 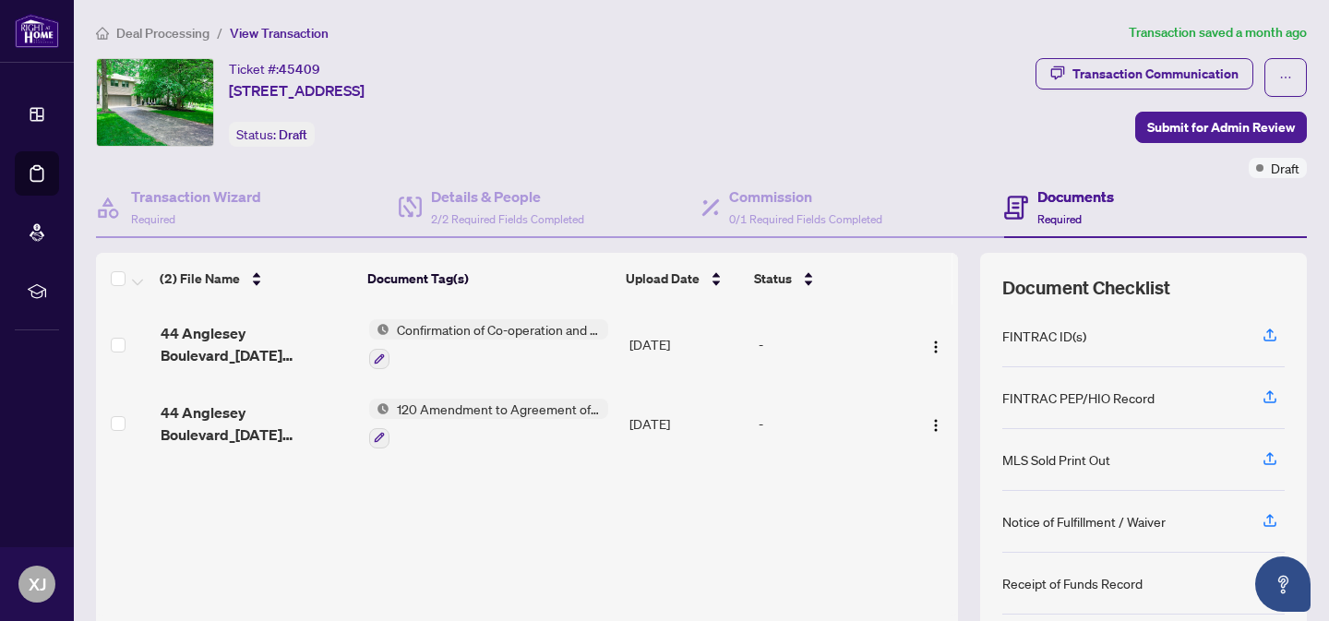 What do you see at coordinates (299, 69) in the screenshot?
I see `span: 45409` at bounding box center [299, 69].